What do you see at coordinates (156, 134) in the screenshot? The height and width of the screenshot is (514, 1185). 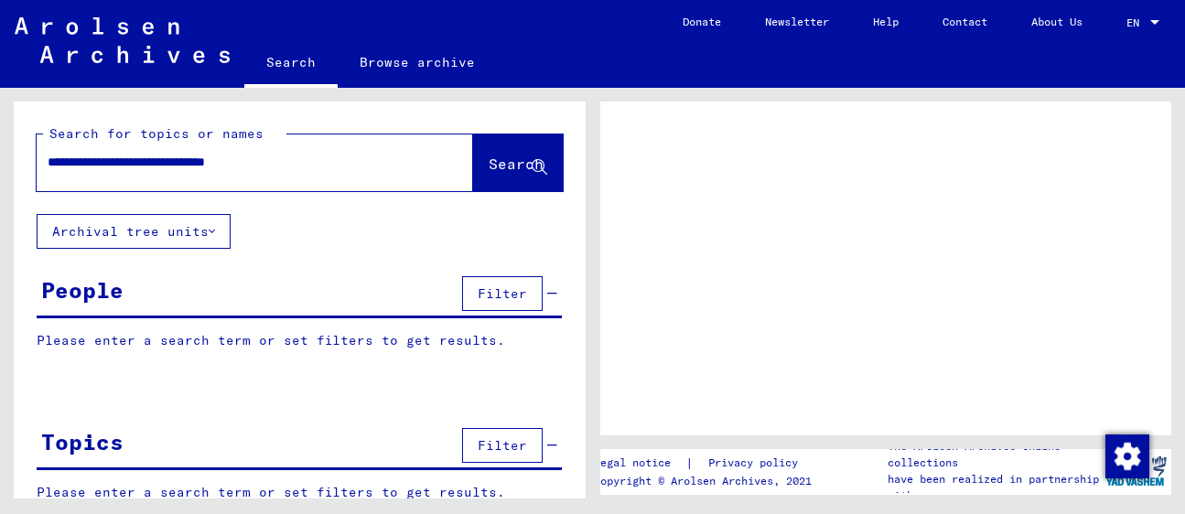 I see `mat-label: Search for topics or names` at bounding box center [156, 134].